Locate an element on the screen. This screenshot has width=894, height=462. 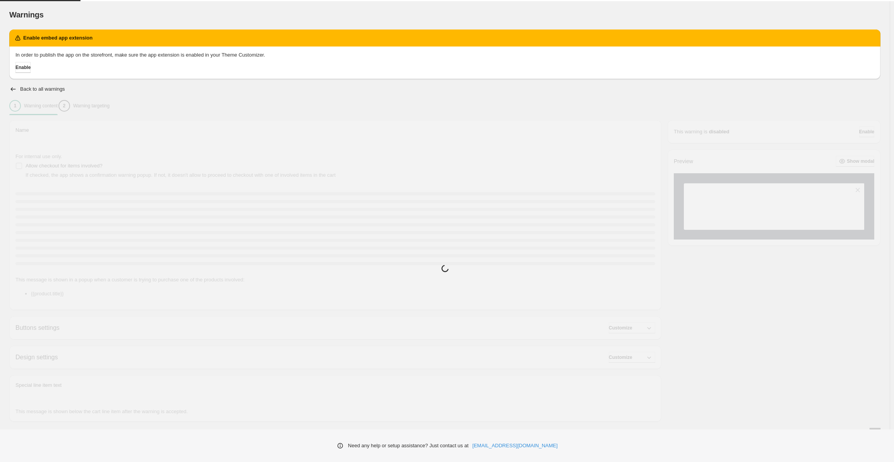
h2: Back to all warnings is located at coordinates (43, 89).